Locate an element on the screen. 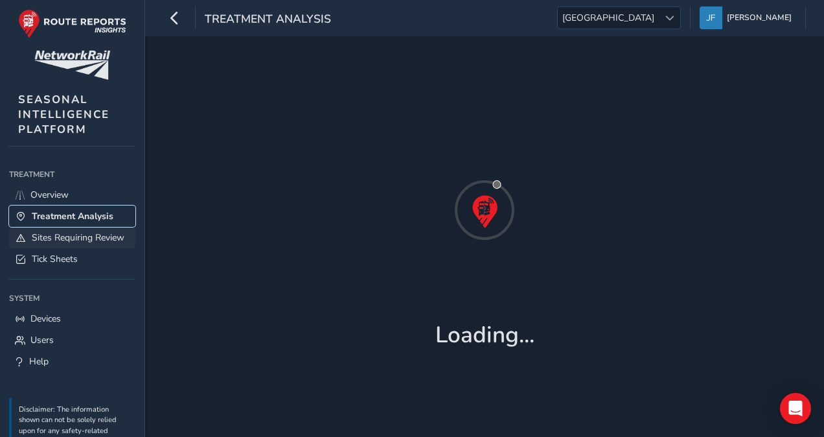  span: Sites Requiring Review is located at coordinates (78, 237).